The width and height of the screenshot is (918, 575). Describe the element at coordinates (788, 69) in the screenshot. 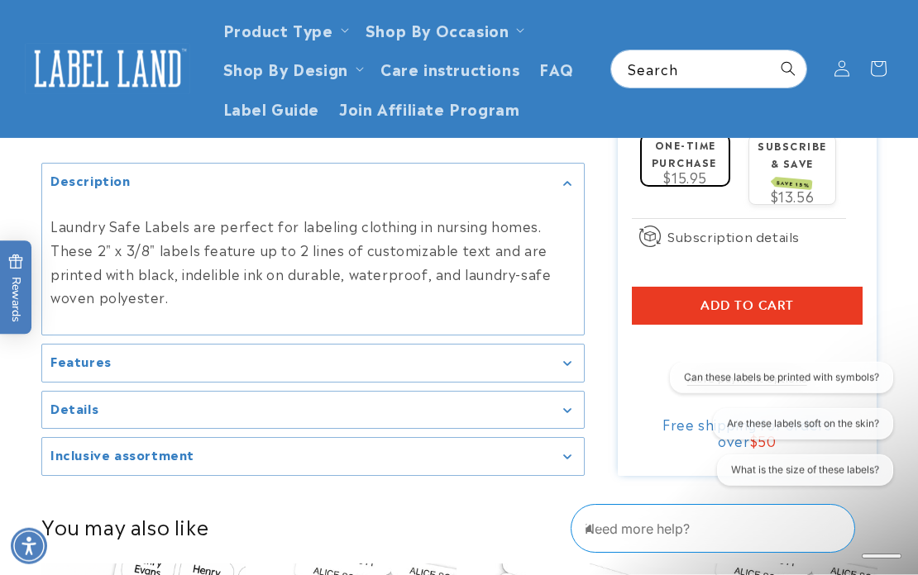

I see `button: Search` at that location.